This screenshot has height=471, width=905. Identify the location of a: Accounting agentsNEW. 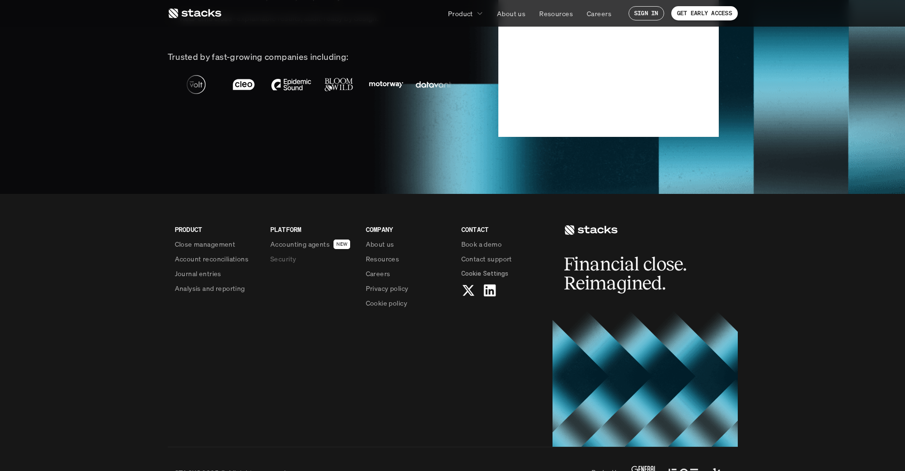
(312, 244).